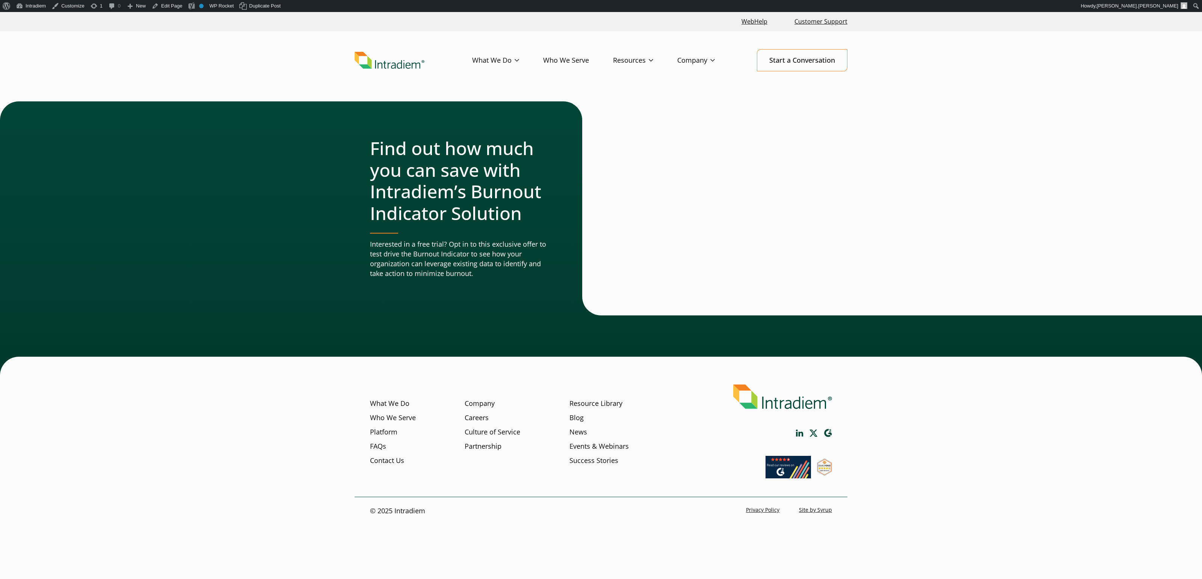 The height and width of the screenshot is (579, 1202). Describe the element at coordinates (577, 418) in the screenshot. I see `a: Blog` at that location.